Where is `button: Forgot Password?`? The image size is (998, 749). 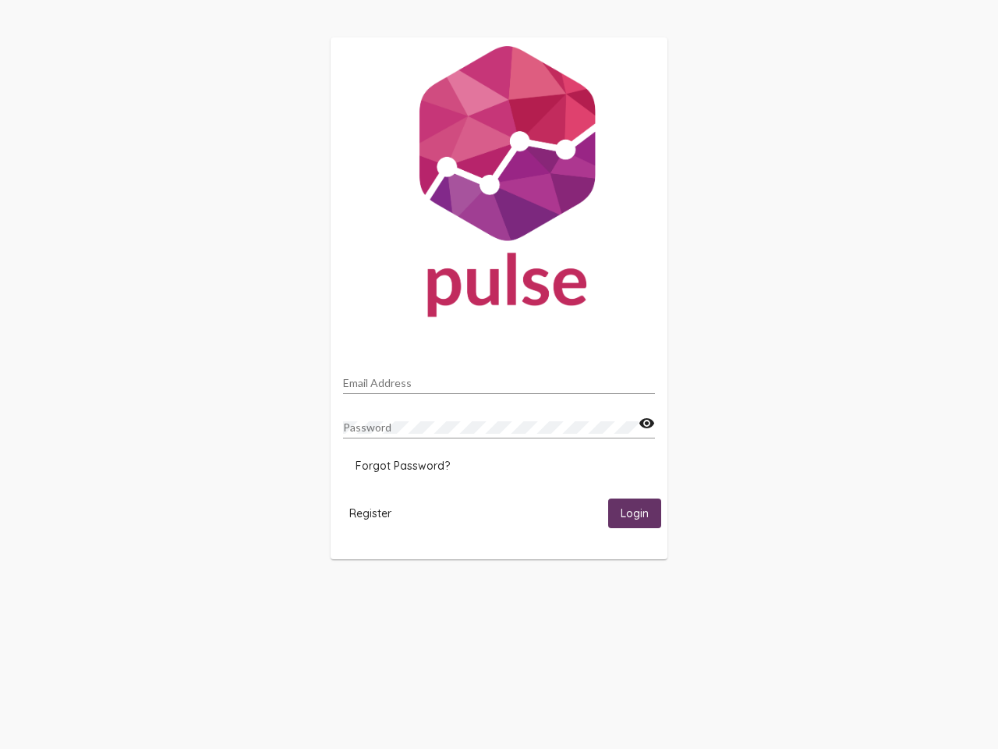
button: Forgot Password? is located at coordinates (402, 466).